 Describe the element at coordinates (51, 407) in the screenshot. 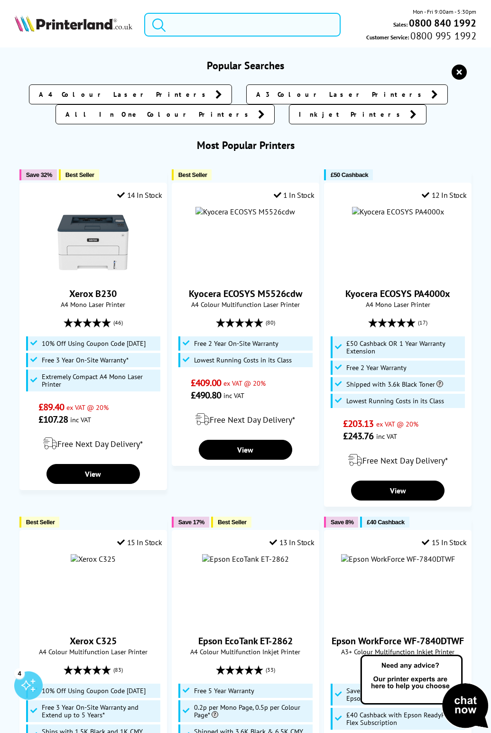

I see `span: £89.40` at that location.